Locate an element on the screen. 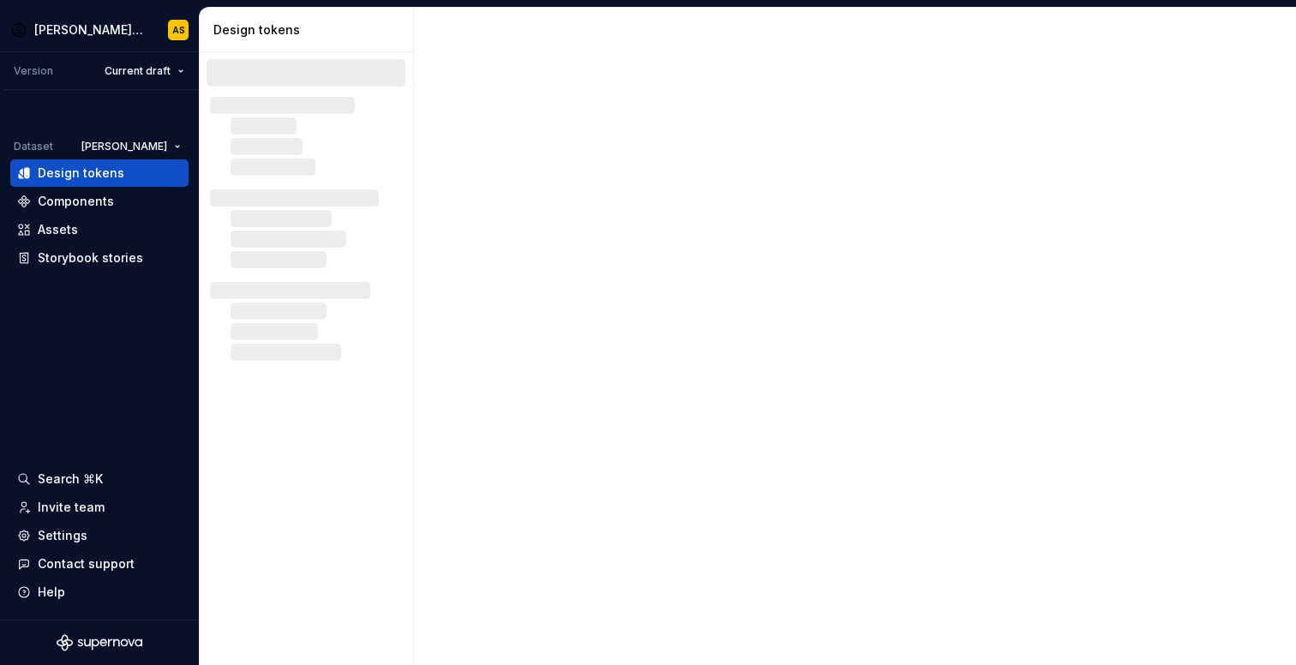 Image resolution: width=1296 pixels, height=665 pixels. button: Contact support is located at coordinates (99, 564).